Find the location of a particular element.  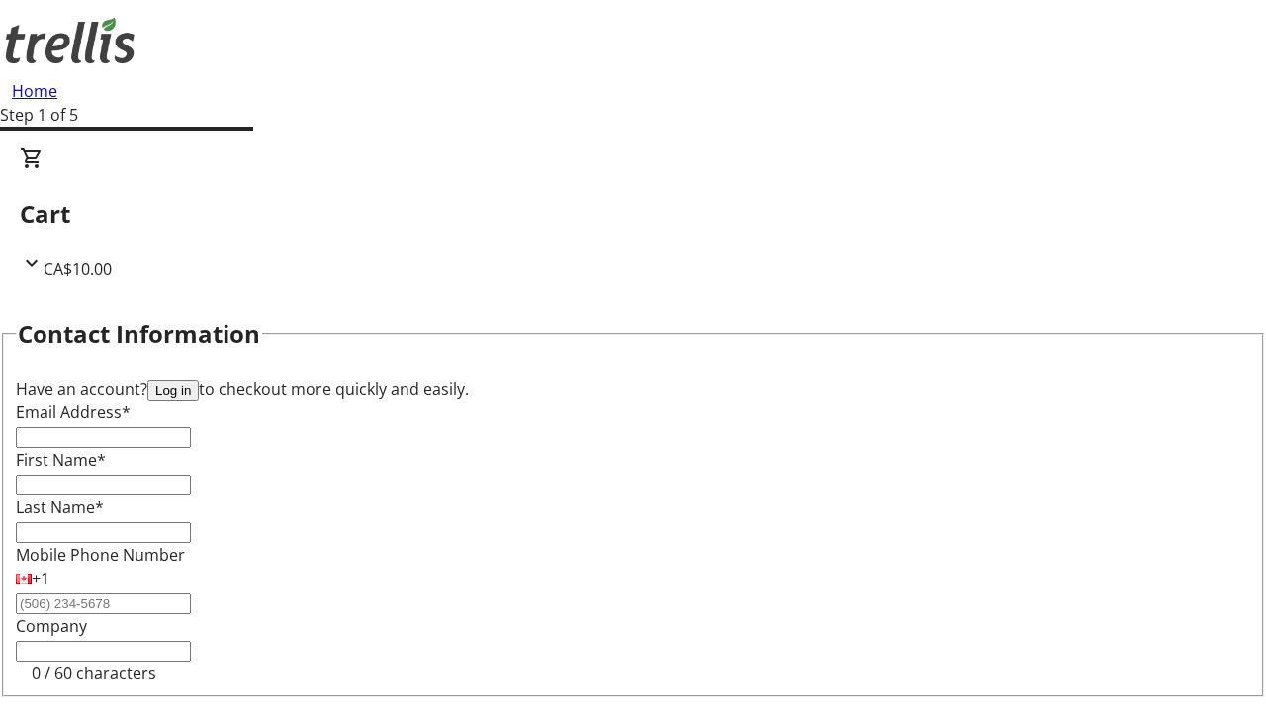

h2: Cart is located at coordinates (633, 214).